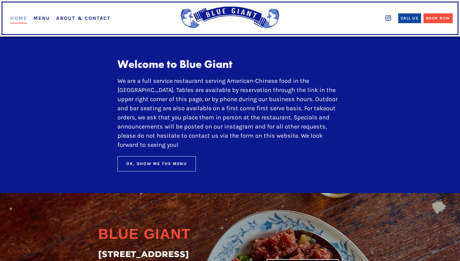 Image resolution: width=460 pixels, height=261 pixels. What do you see at coordinates (438, 18) in the screenshot?
I see `div: Book Now` at bounding box center [438, 18].